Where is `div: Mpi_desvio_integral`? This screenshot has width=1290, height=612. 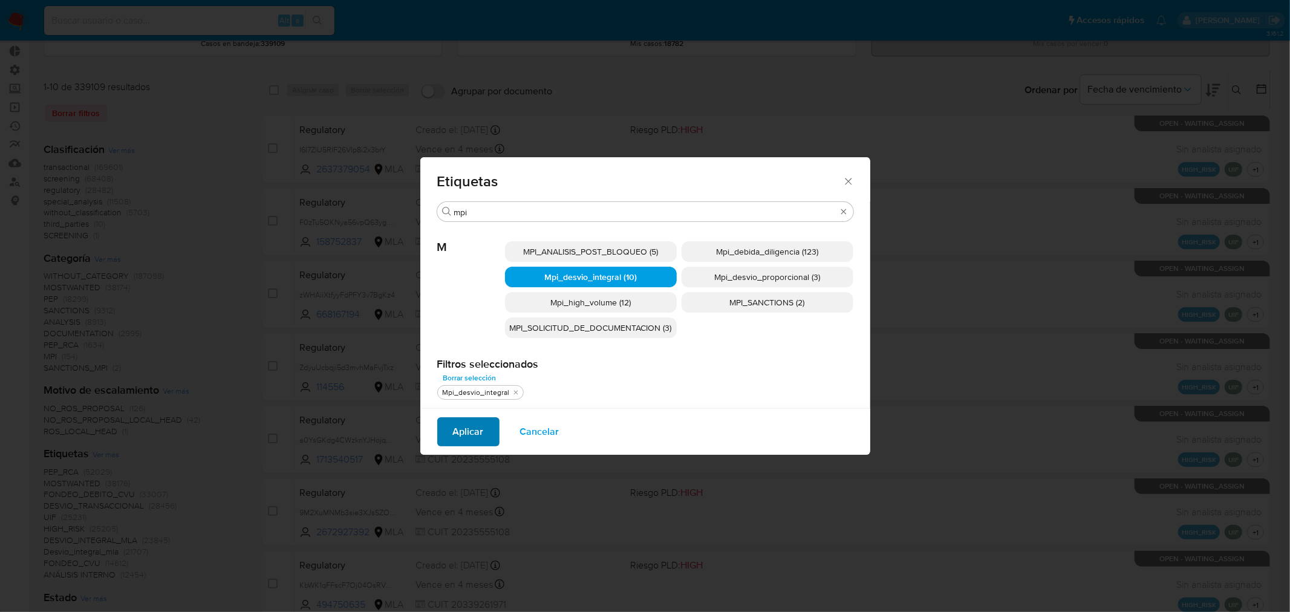
div: Mpi_desvio_integral is located at coordinates (476, 393).